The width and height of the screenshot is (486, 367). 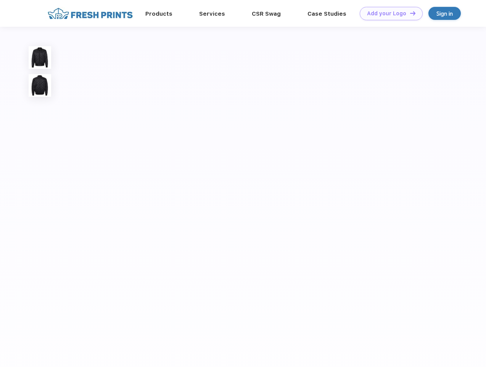 I want to click on div: Add your Logo, so click(x=387, y=13).